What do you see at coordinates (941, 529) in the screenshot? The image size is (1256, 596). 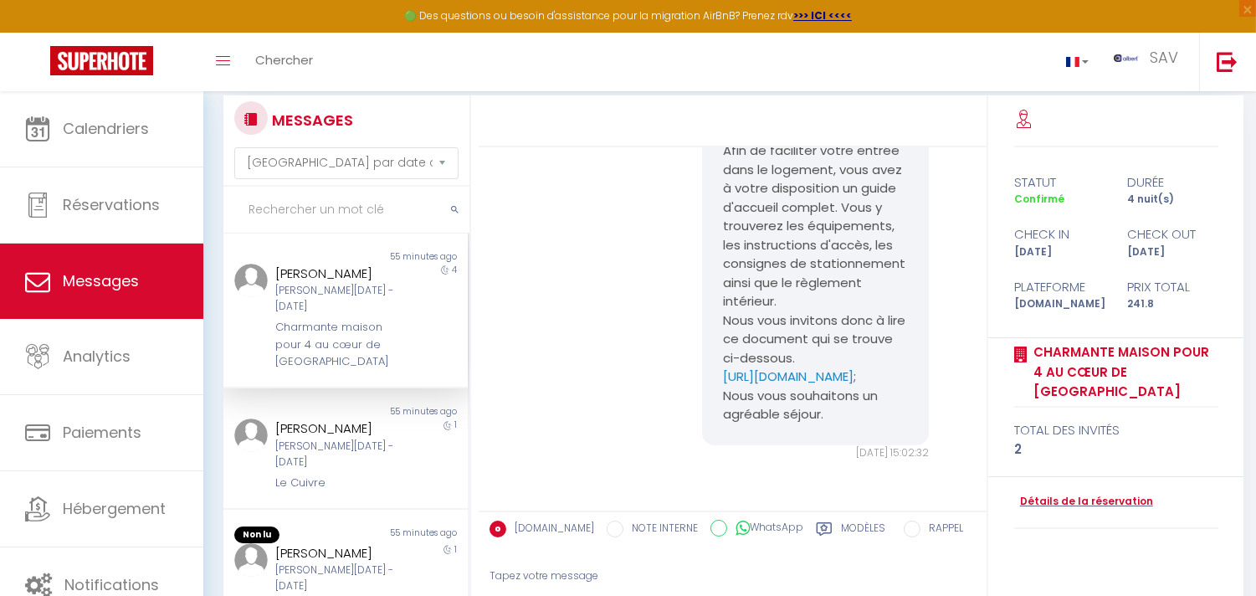 I see `label: RAPPEL` at bounding box center [941, 529].